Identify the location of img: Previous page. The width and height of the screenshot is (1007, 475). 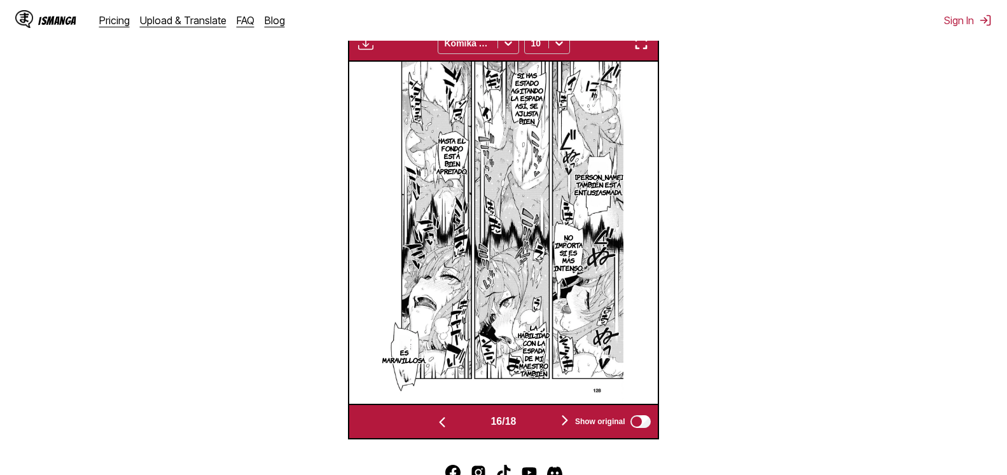
(442, 422).